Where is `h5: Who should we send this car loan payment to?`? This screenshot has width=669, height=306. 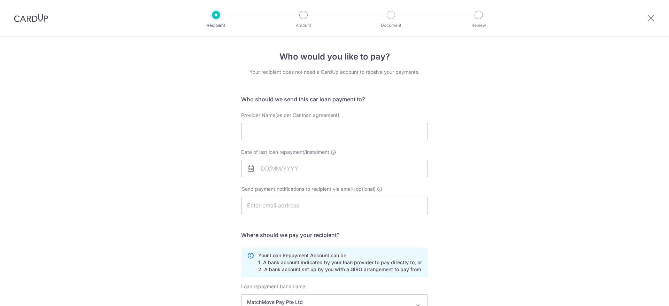 h5: Who should we send this car loan payment to? is located at coordinates (334, 99).